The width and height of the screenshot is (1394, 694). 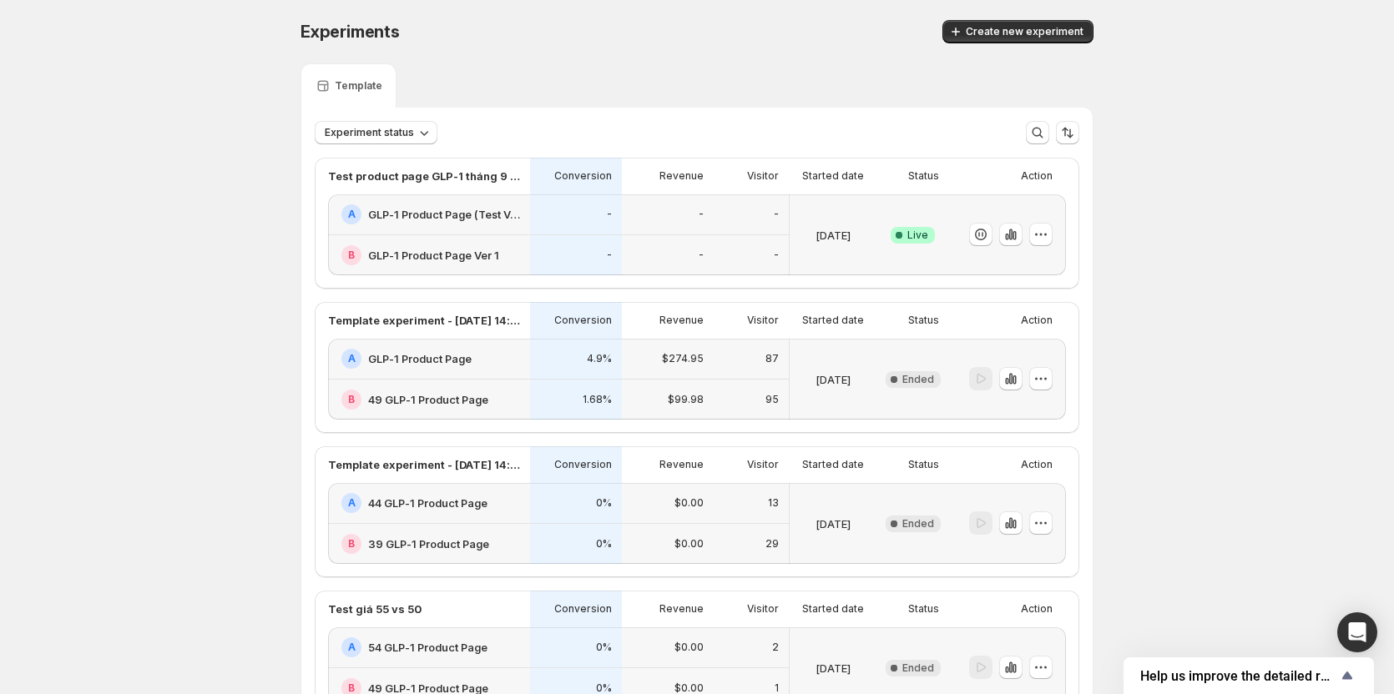 I want to click on span: Help us improve the detailed report for A/B campaigns, so click(x=1239, y=676).